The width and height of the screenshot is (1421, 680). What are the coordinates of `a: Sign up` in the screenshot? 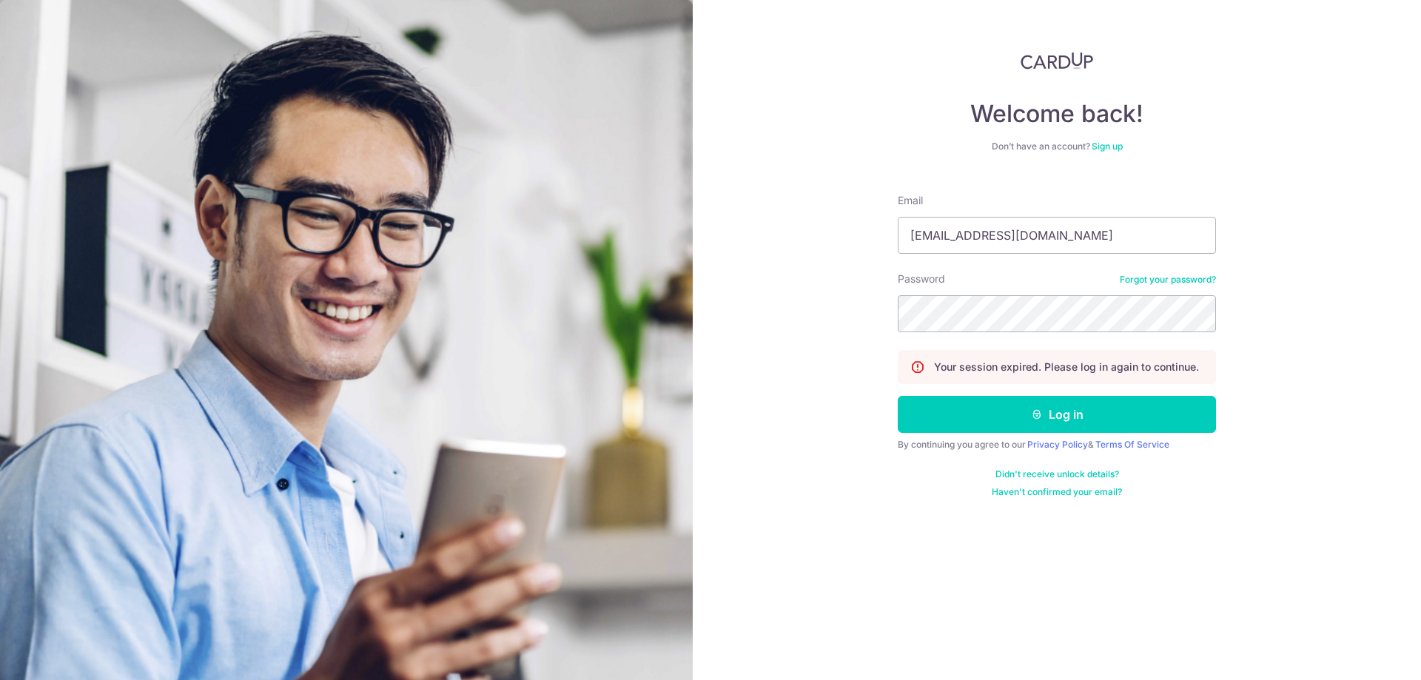 It's located at (1107, 146).